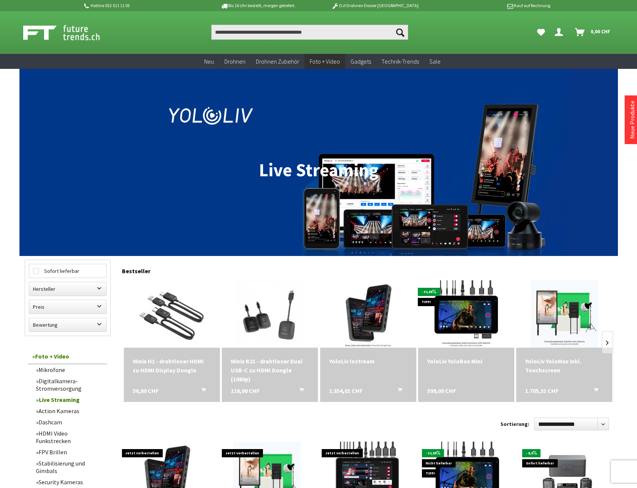 The height and width of the screenshot is (488, 637). What do you see at coordinates (564, 365) in the screenshot?
I see `div: YoloLiv YoloMax inkl. Touchscreen` at bounding box center [564, 365].